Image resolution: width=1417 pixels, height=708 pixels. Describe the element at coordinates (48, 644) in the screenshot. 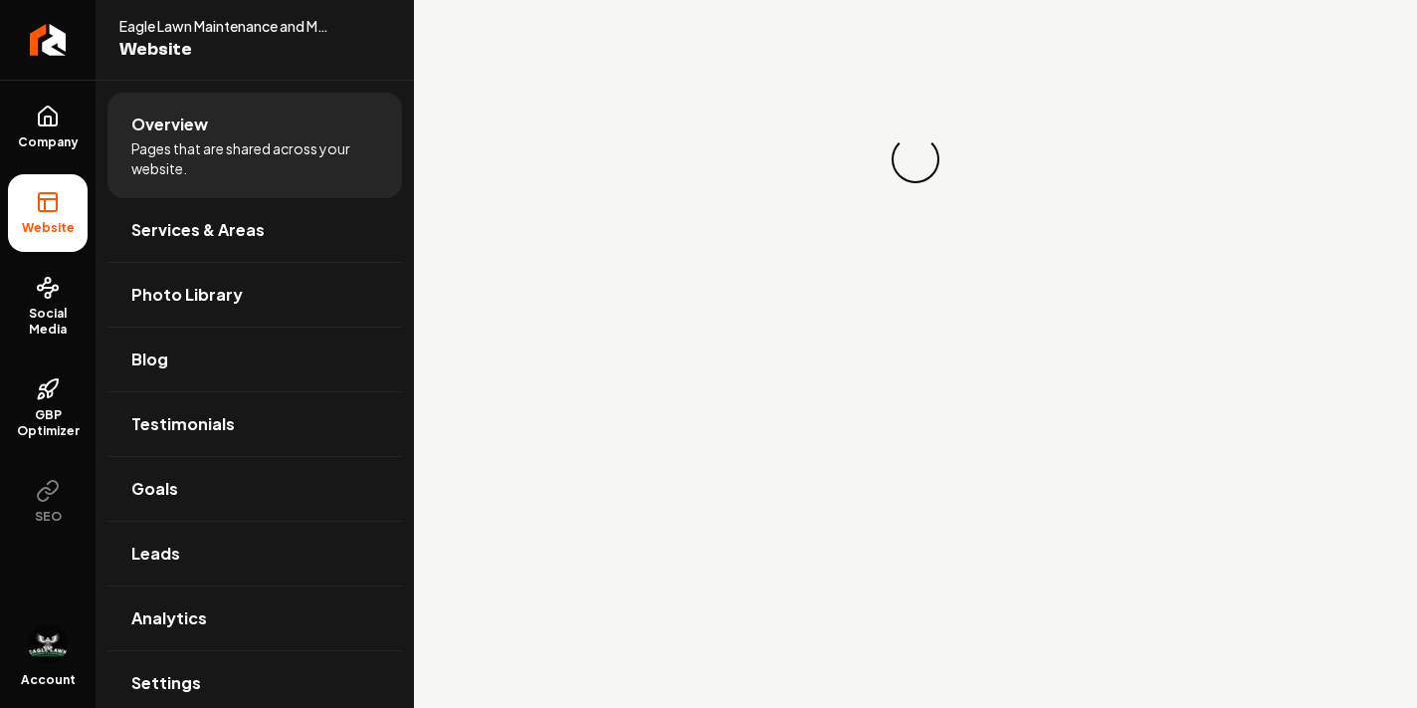

I see `button: Open user button` at that location.